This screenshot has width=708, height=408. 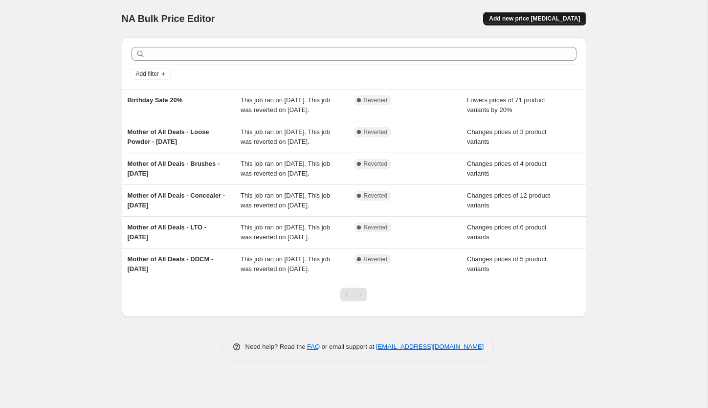 I want to click on span: NA Bulk Price Editor, so click(x=168, y=19).